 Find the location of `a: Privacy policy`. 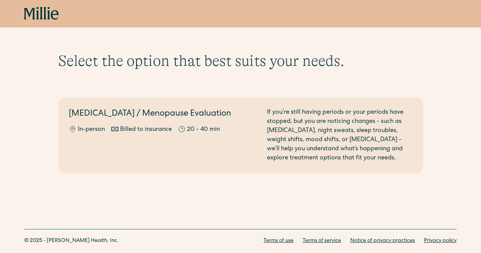

a: Privacy policy is located at coordinates (441, 241).